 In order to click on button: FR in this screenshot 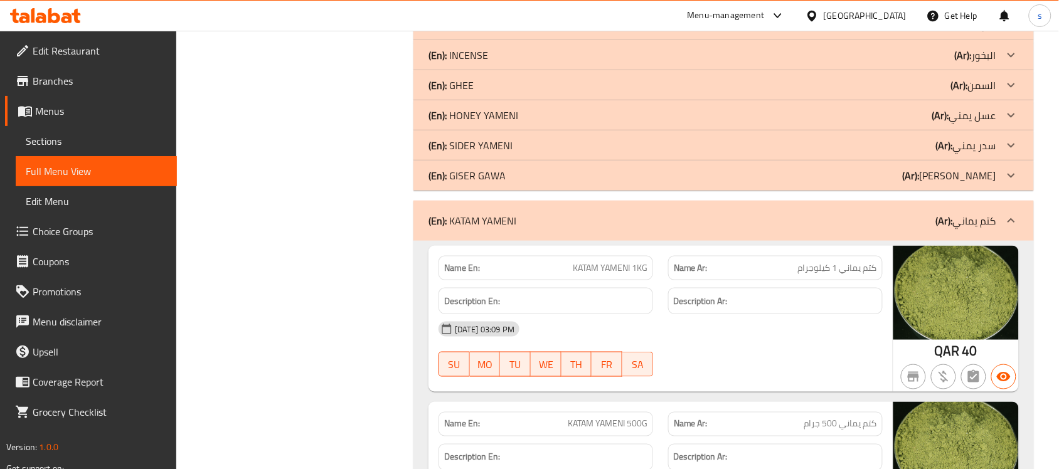, I will do `click(607, 365)`.